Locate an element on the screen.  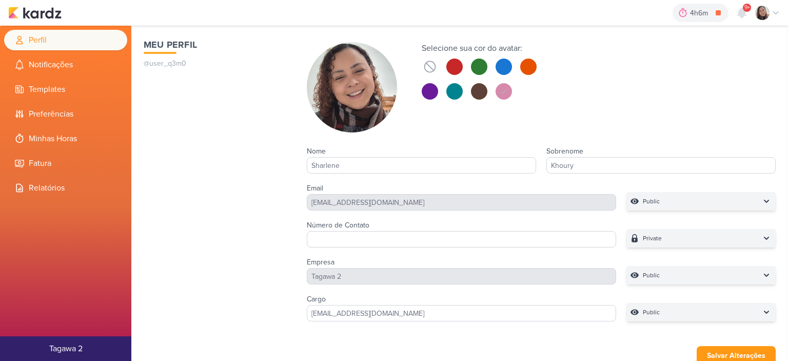
span: 9+ is located at coordinates (747, 8).